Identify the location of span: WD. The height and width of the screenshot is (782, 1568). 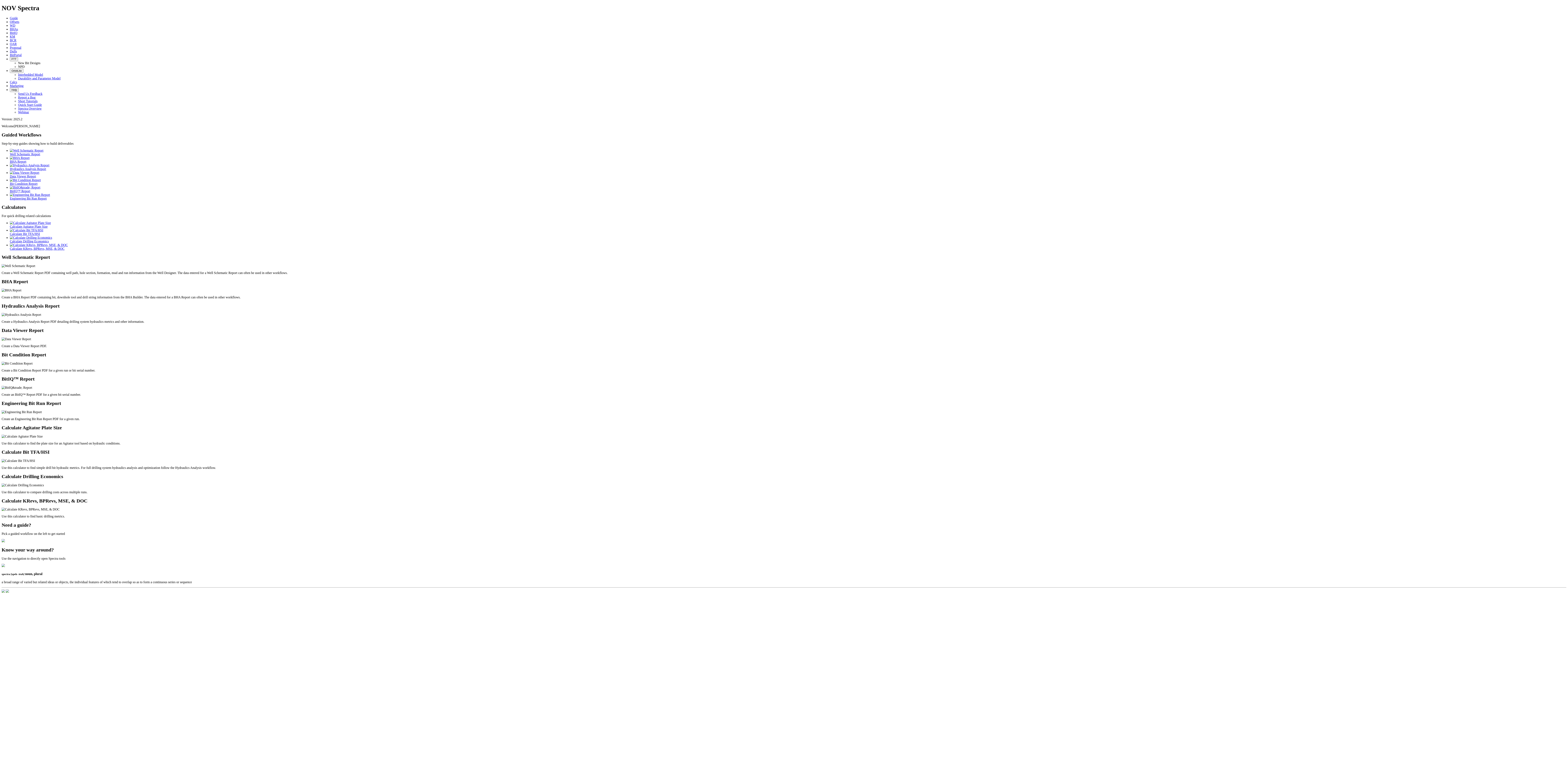
(13, 25).